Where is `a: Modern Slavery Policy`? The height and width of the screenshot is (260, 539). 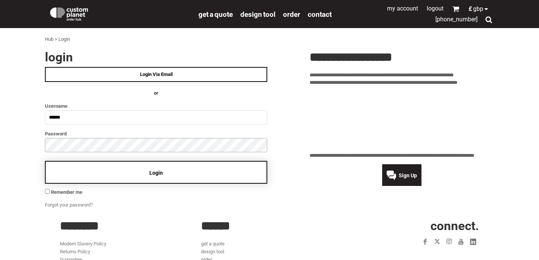 a: Modern Slavery Policy is located at coordinates (83, 244).